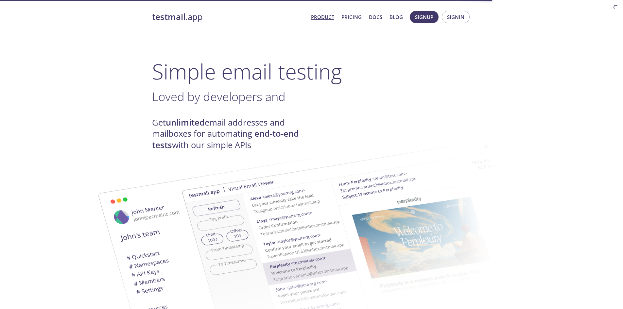 This screenshot has width=623, height=309. What do you see at coordinates (312, 71) in the screenshot?
I see `h1: Simple email testing` at bounding box center [312, 71].